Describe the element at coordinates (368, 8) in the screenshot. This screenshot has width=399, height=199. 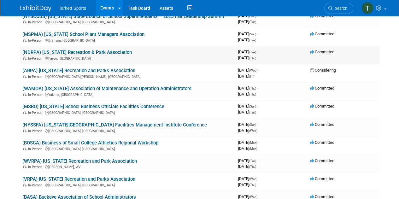
I see `img: Tom Breuer` at that location.